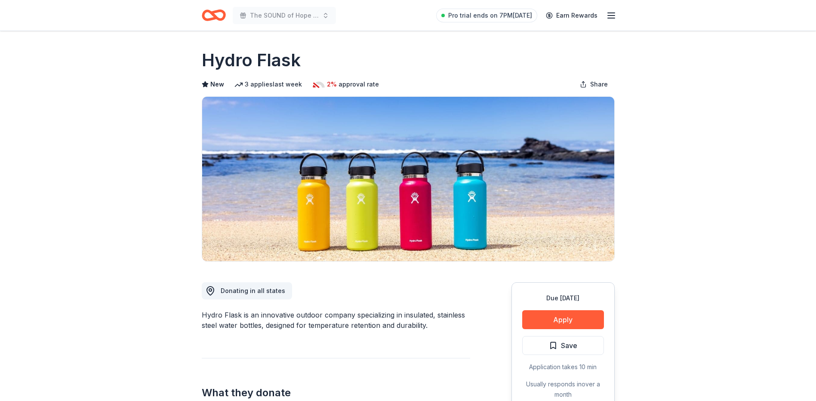 This screenshot has height=401, width=816. What do you see at coordinates (563, 389) in the screenshot?
I see `div: Usually responds in over a month` at bounding box center [563, 389].